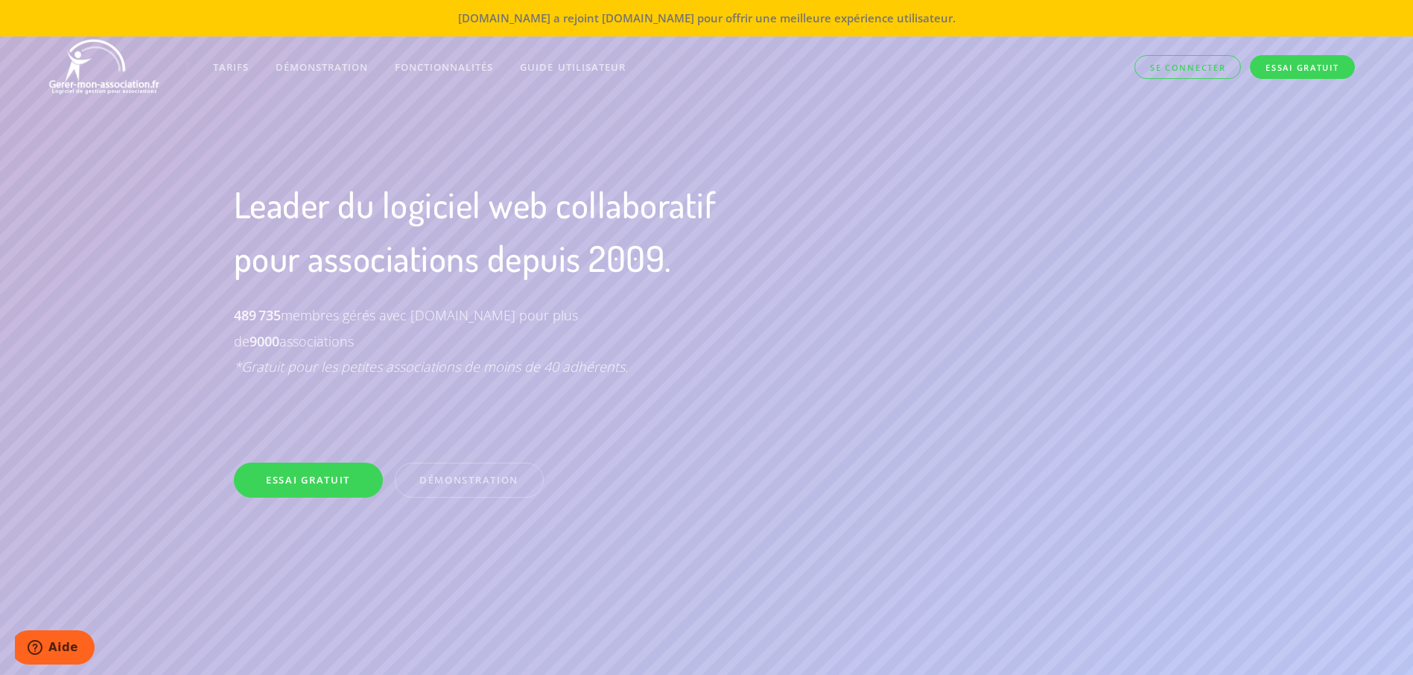 This screenshot has width=1413, height=675. Describe the element at coordinates (48, 17) in the screenshot. I see `span: Aide` at that location.